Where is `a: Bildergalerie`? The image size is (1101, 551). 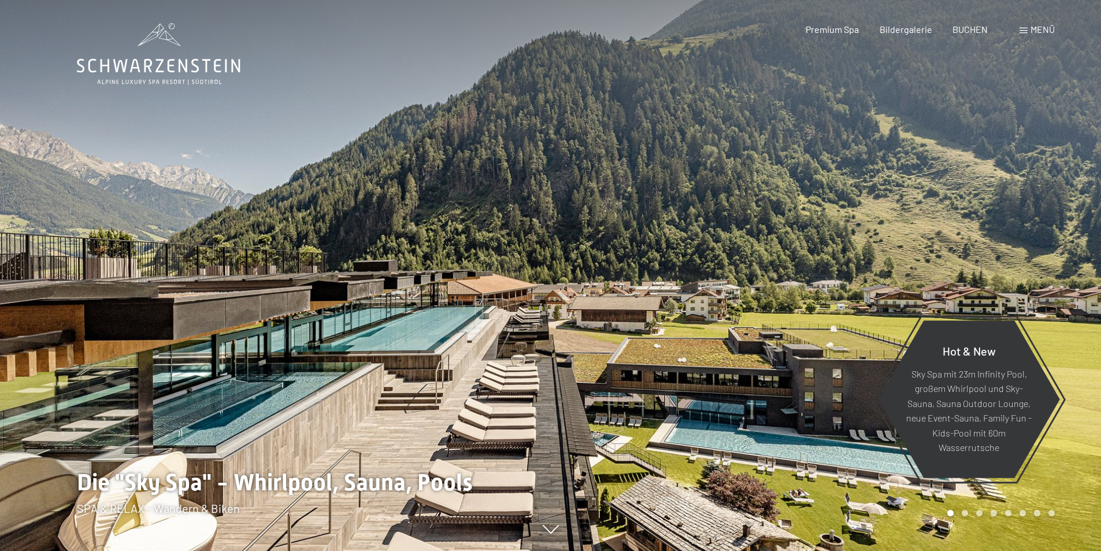 a: Bildergalerie is located at coordinates (906, 29).